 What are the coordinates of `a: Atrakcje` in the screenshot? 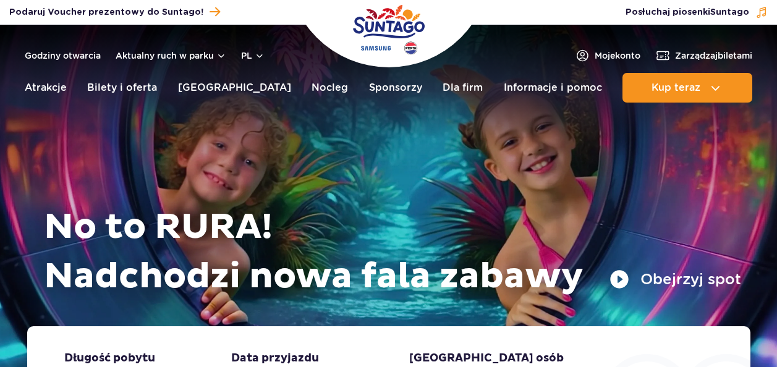 It's located at (46, 88).